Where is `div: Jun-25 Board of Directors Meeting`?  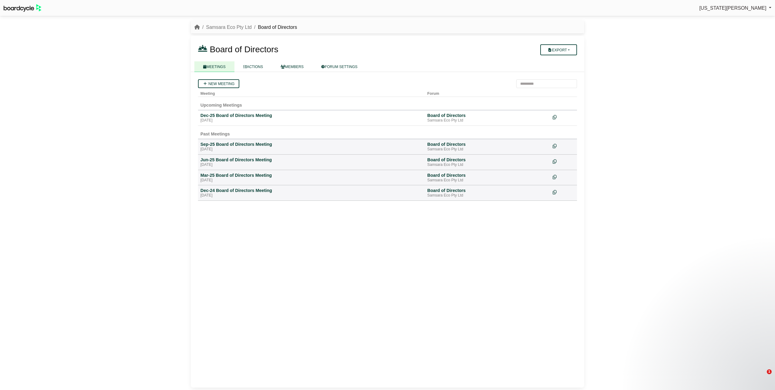 div: Jun-25 Board of Directors Meeting is located at coordinates (311, 160).